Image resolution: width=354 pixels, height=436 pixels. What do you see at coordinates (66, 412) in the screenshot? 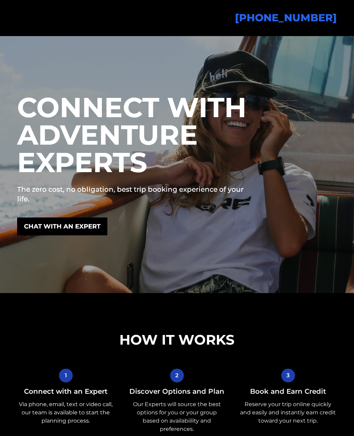
I see `p: Via phone, email, text or video call, our team is available to start the planning process.` at bounding box center [66, 412].